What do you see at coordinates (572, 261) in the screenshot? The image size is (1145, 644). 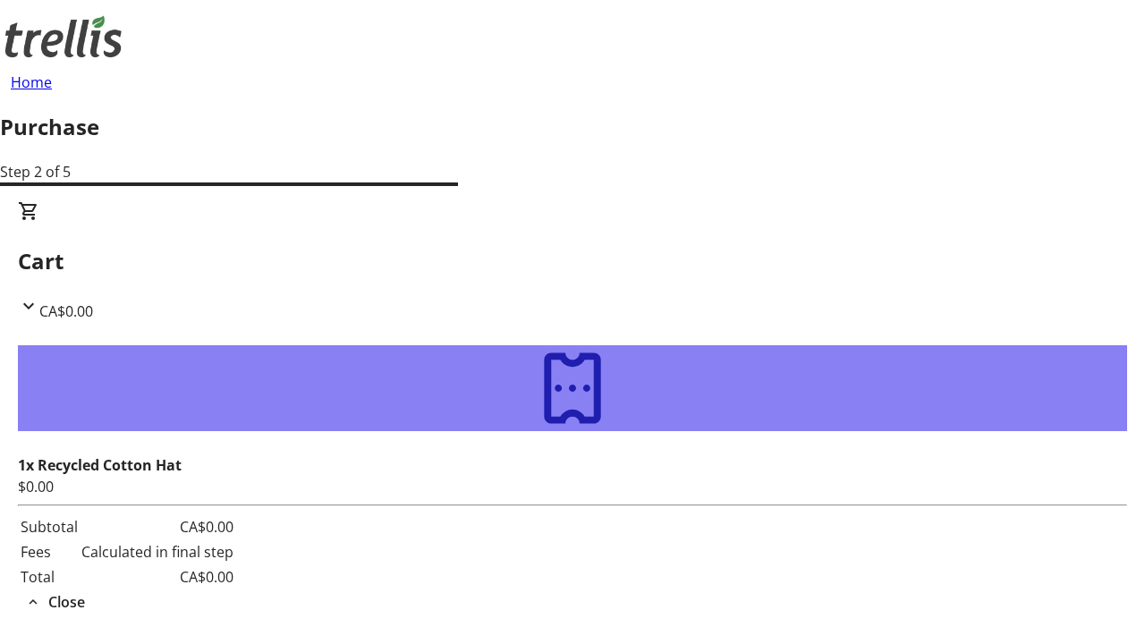 I see `h2: Cart` at bounding box center [572, 261].